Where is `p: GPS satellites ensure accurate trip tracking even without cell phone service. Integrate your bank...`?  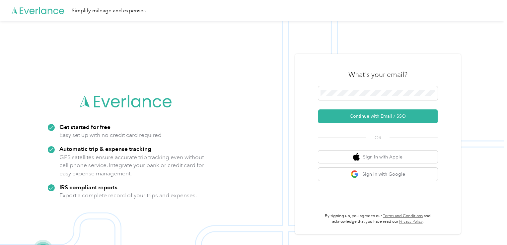 p: GPS satellites ensure accurate trip tracking even without cell phone service. Integrate your bank... is located at coordinates (132, 166).